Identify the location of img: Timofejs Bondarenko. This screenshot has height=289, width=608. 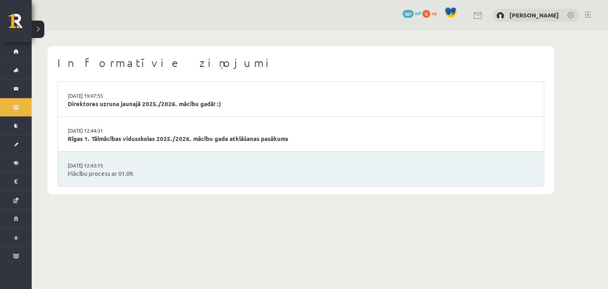
(500, 16).